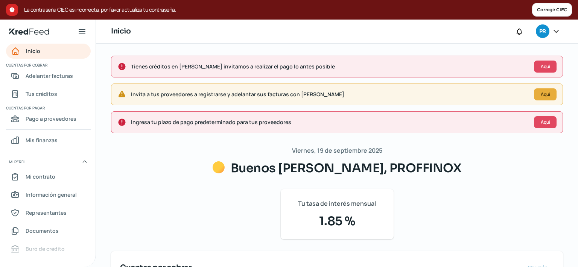  What do you see at coordinates (46, 213) in the screenshot?
I see `span: Representantes` at bounding box center [46, 213].